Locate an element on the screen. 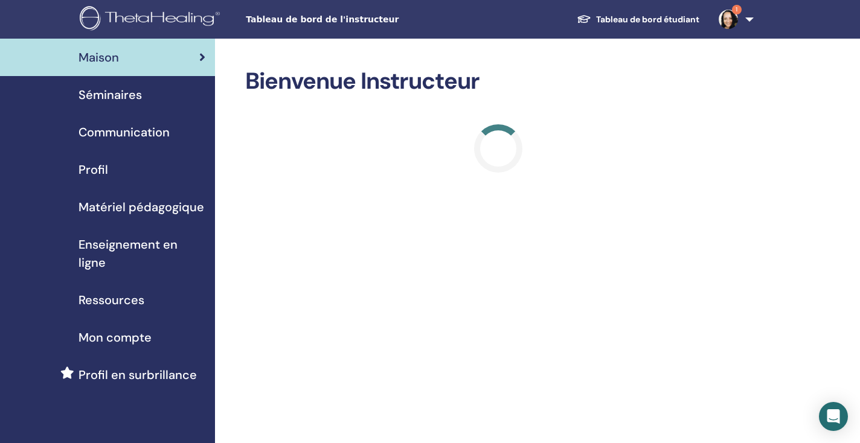 Image resolution: width=860 pixels, height=443 pixels. span: Maison is located at coordinates (98, 57).